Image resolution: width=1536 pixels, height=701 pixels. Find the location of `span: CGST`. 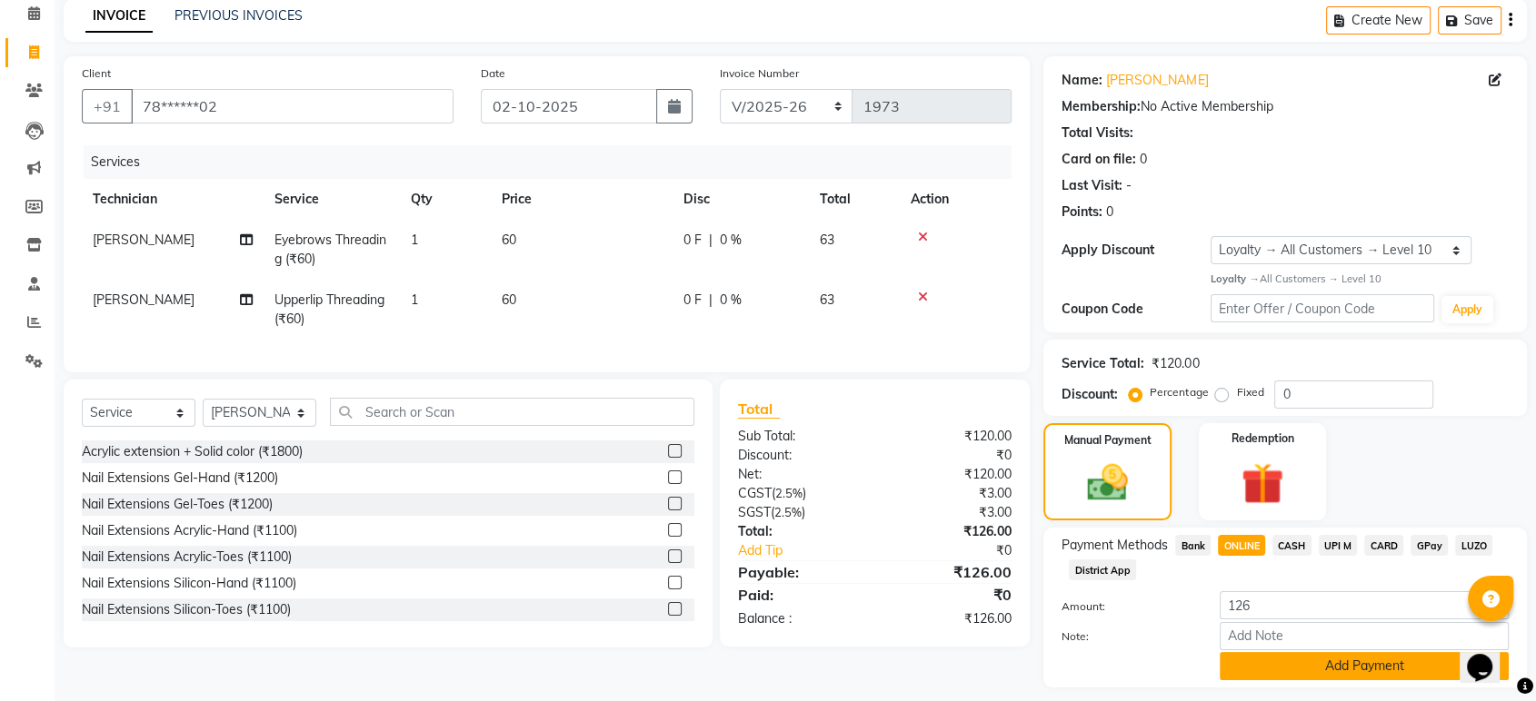

span: CGST is located at coordinates (754, 493).